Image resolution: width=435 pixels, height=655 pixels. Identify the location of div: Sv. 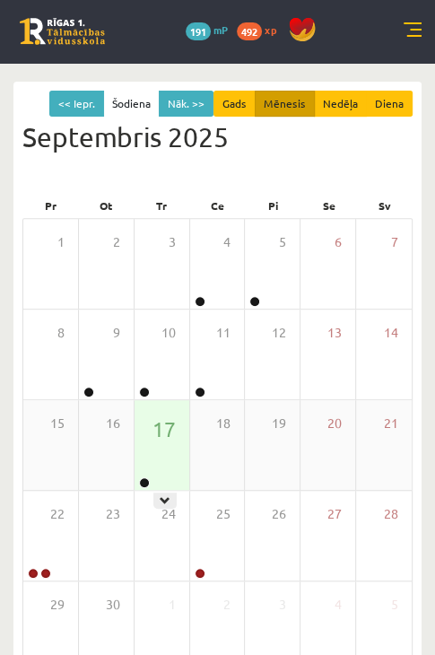
(385, 205).